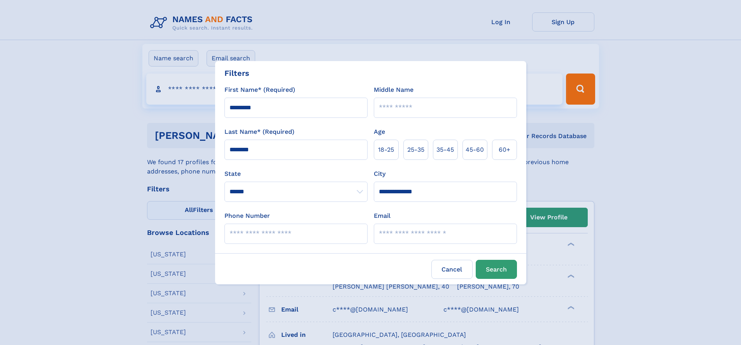 This screenshot has height=345, width=741. Describe the element at coordinates (505, 150) in the screenshot. I see `span: 60+` at that location.